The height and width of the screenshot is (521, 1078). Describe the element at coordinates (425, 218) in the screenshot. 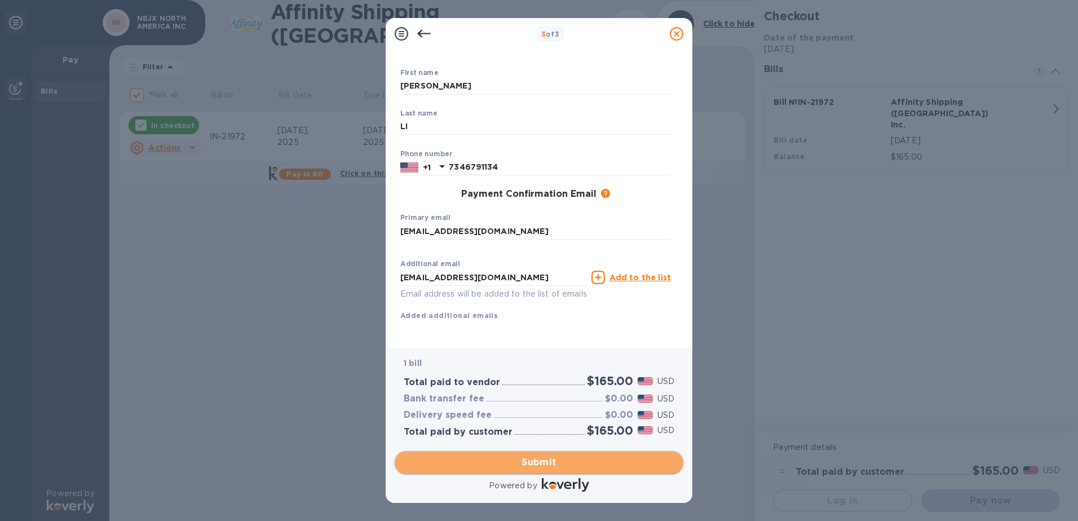

I see `label: Primary email` at that location.